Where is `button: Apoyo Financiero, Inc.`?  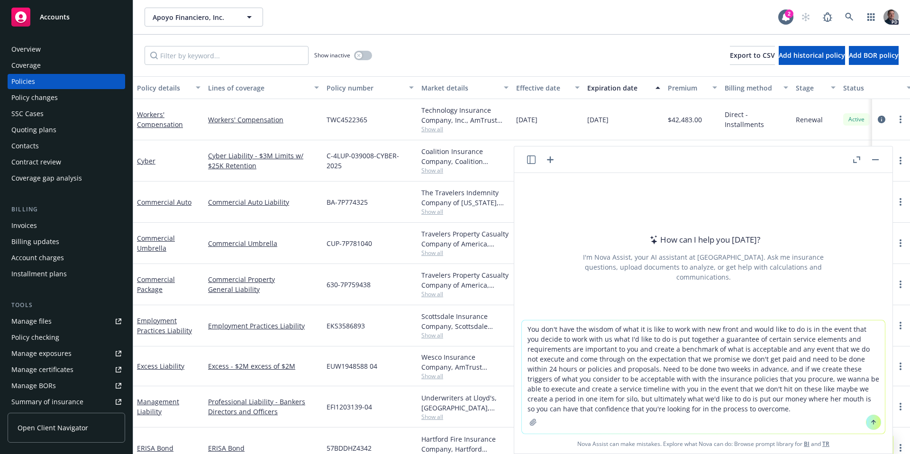 button: Apoyo Financiero, Inc. is located at coordinates (204, 17).